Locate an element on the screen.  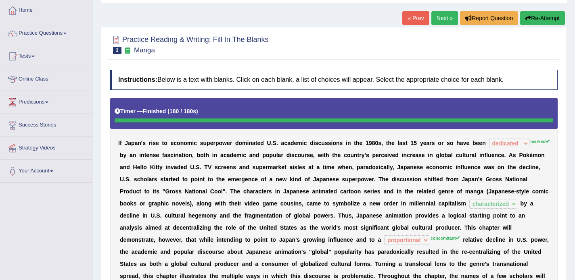
button: Re-Attempt is located at coordinates (542, 18).